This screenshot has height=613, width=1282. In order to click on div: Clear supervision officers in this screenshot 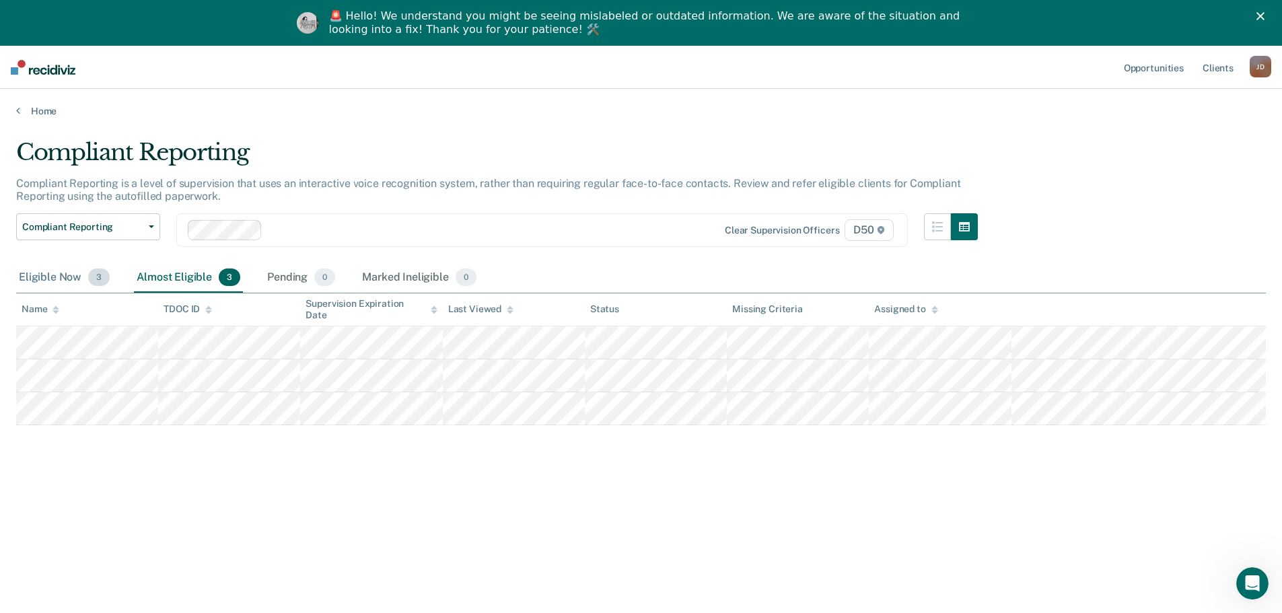, I will do `click(782, 230)`.